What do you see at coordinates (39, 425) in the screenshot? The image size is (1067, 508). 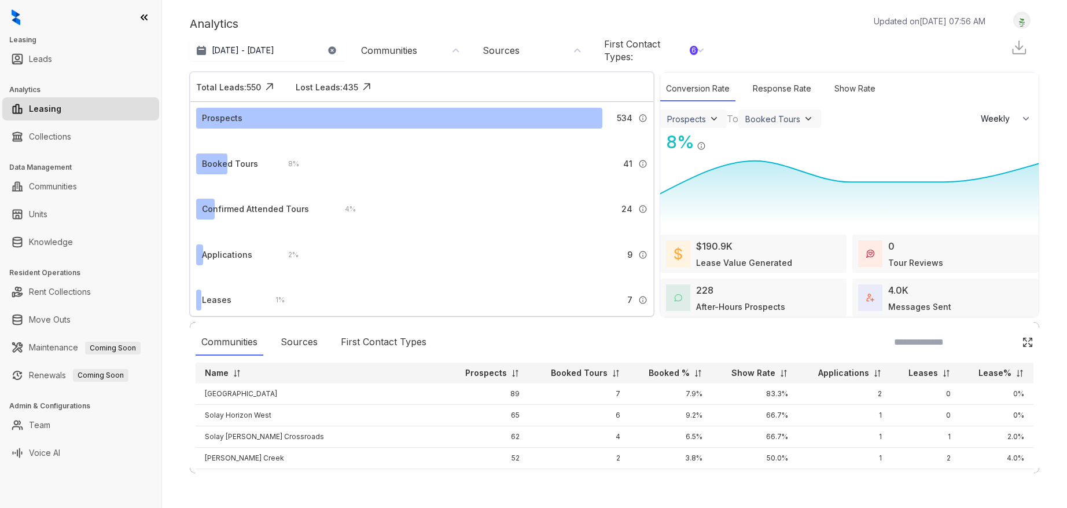 I see `a: Team` at bounding box center [39, 425].